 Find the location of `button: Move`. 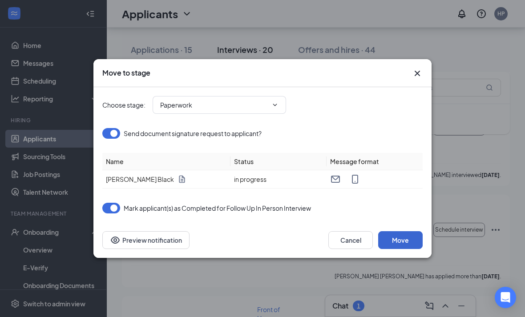

button: Move is located at coordinates (400, 240).